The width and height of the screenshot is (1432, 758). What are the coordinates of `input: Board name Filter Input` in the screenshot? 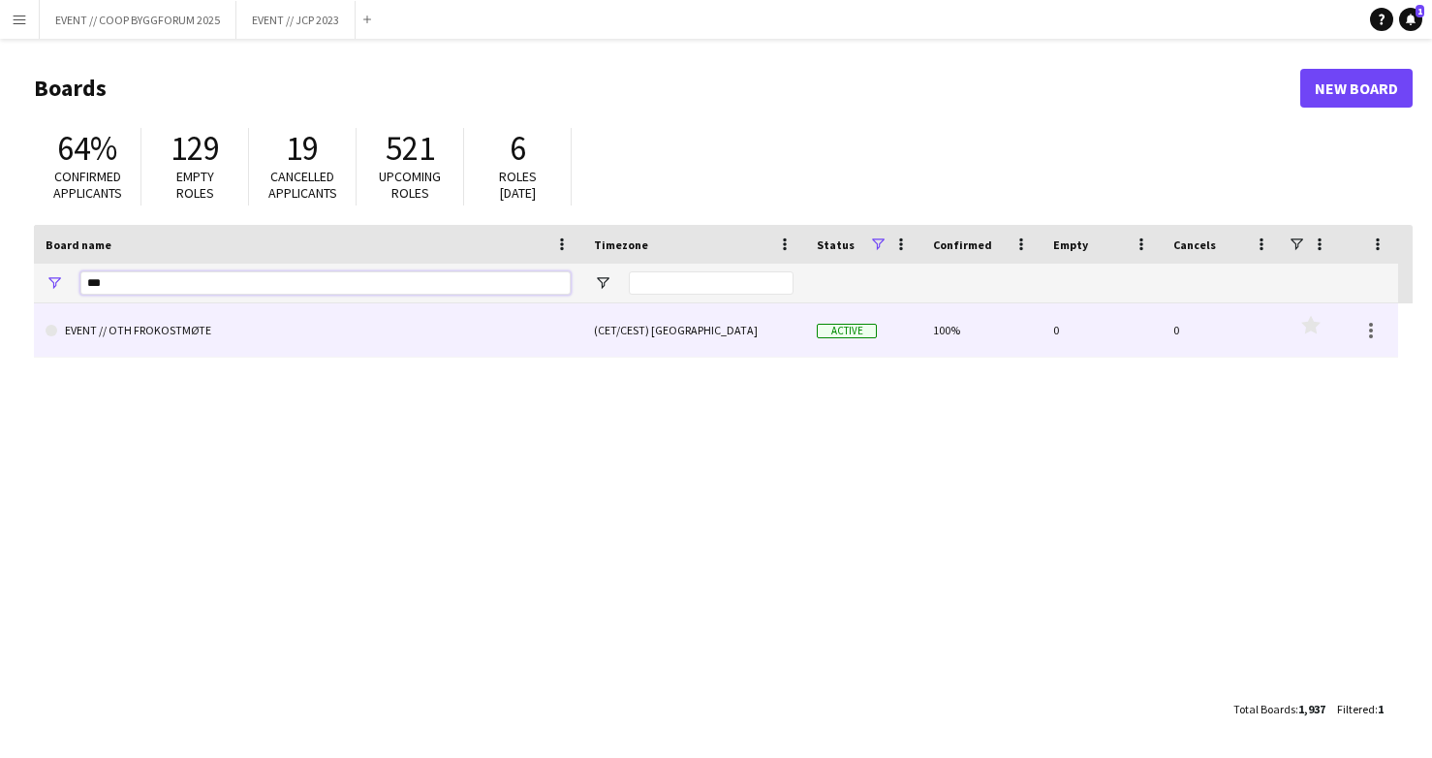 It's located at (326, 283).